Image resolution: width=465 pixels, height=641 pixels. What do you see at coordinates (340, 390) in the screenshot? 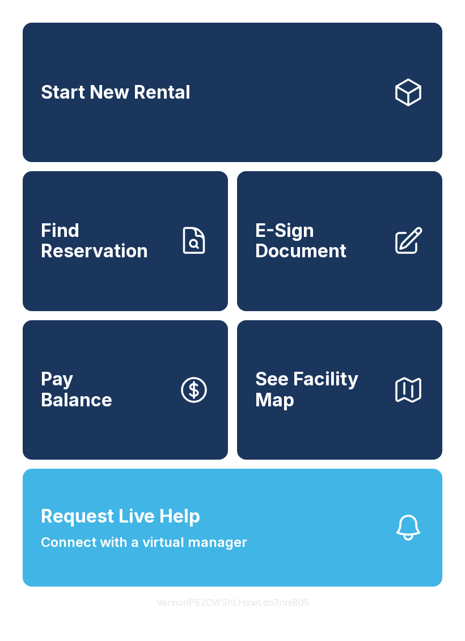
I see `button: See Facility Map` at bounding box center [340, 390].